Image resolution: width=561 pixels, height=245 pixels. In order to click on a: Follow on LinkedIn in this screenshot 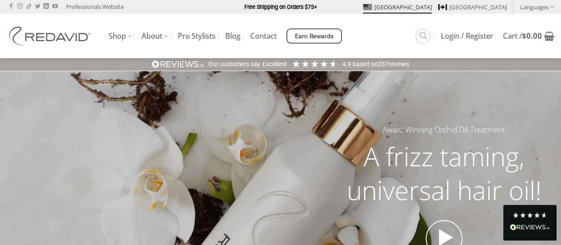, I will do `click(46, 7)`.